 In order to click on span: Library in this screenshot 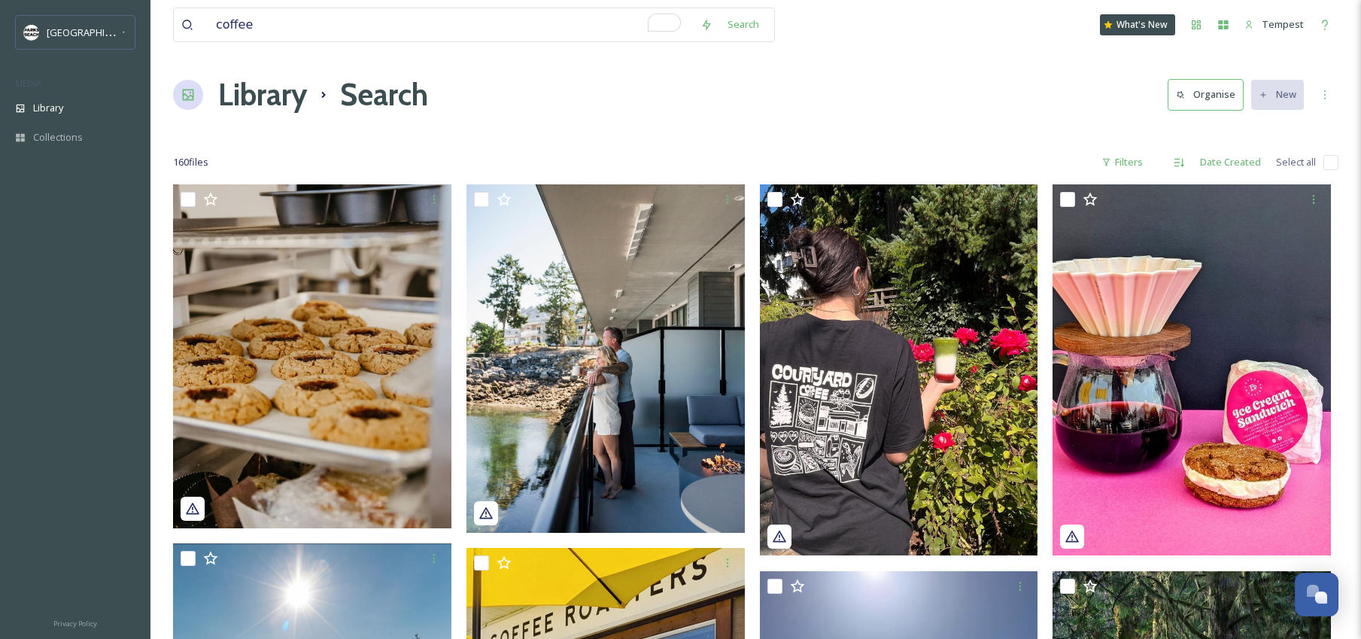, I will do `click(48, 108)`.